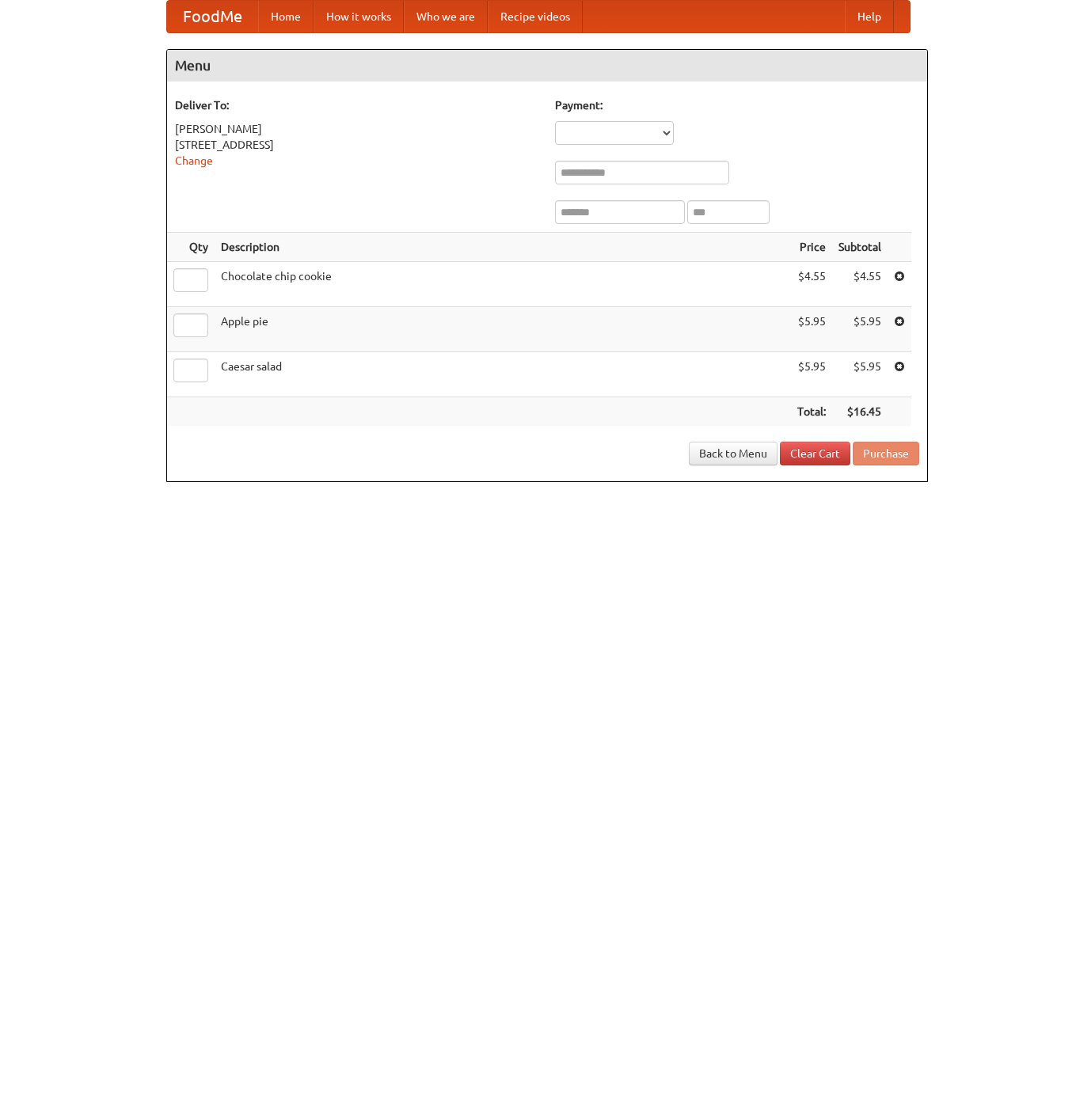  What do you see at coordinates (446, 17) in the screenshot?
I see `a: Who we are` at bounding box center [446, 17].